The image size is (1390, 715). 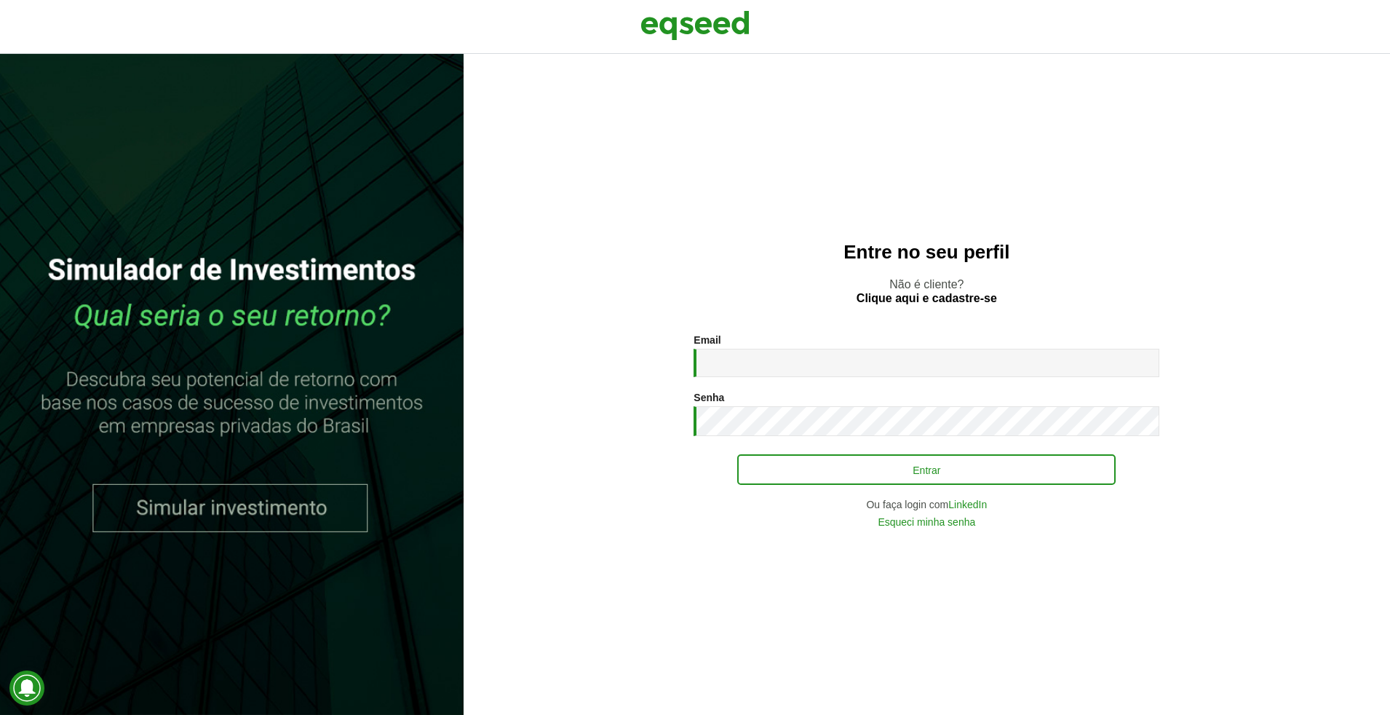 I want to click on p: Não é cliente?, so click(x=927, y=291).